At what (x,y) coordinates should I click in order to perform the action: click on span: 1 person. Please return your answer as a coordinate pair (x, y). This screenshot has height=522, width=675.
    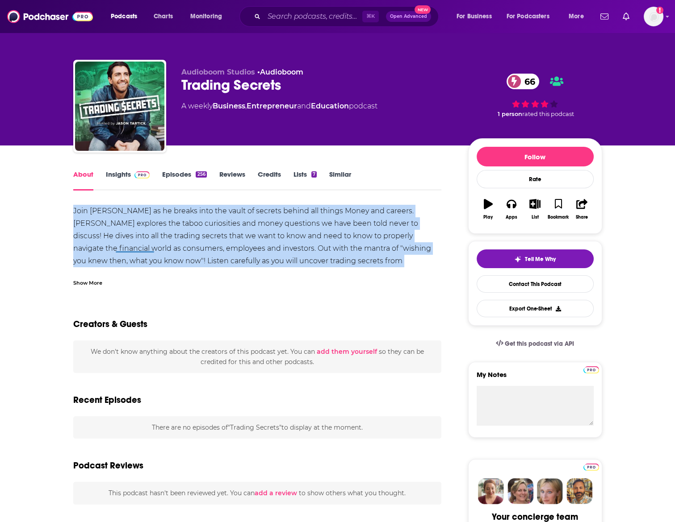
    Looking at the image, I should click on (509, 114).